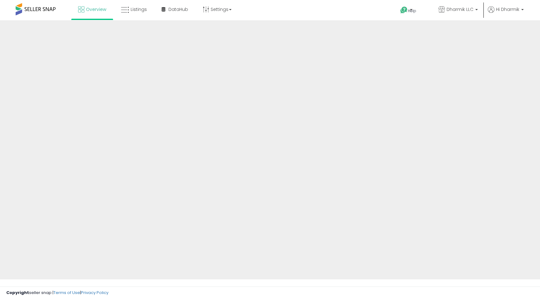  I want to click on span: Listings, so click(139, 9).